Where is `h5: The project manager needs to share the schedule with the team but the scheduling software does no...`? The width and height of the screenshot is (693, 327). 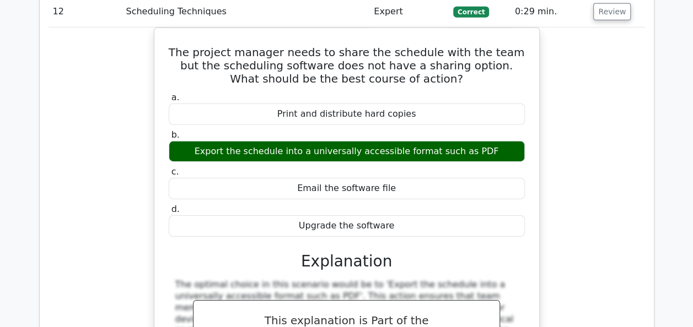 h5: The project manager needs to share the schedule with the team but the scheduling software does no... is located at coordinates (347, 66).